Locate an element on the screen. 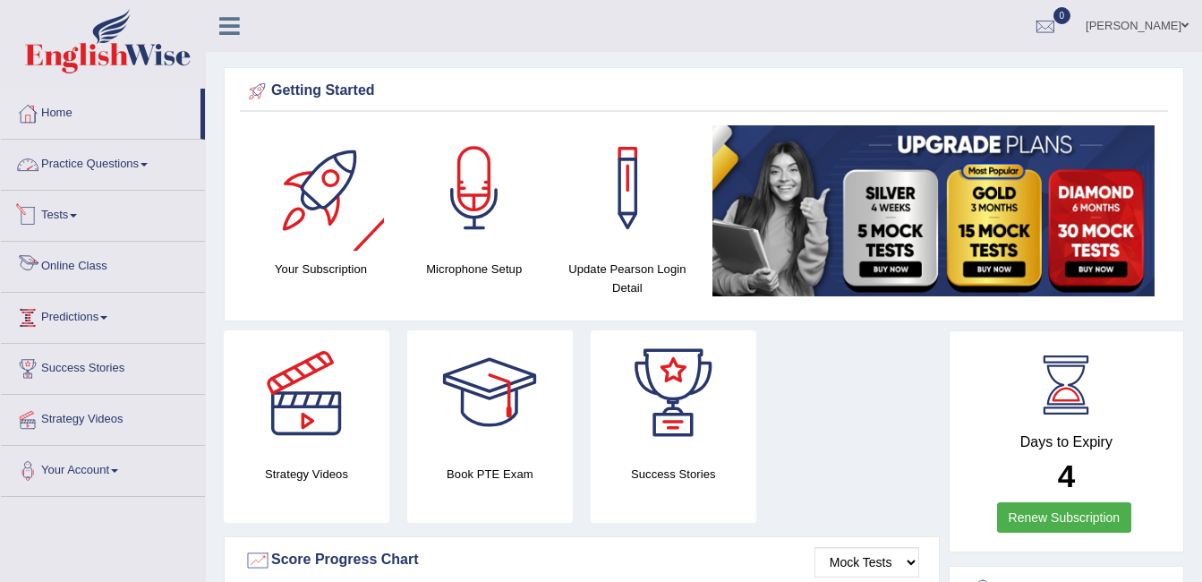  h4: Success Stories is located at coordinates (673, 474).